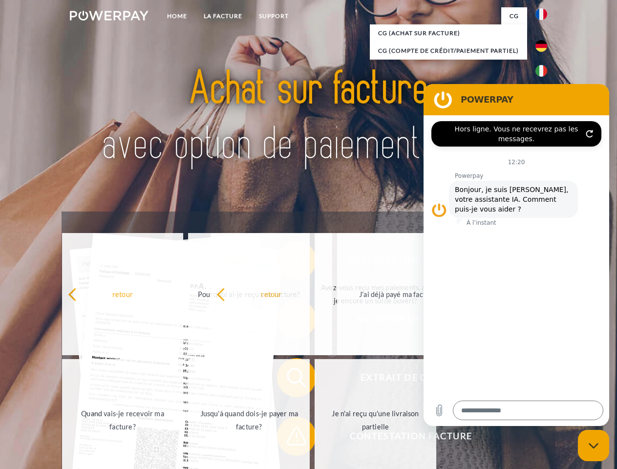 This screenshot has width=617, height=469. I want to click on a: CG (Compte de crédit/paiement partiel), so click(448, 51).